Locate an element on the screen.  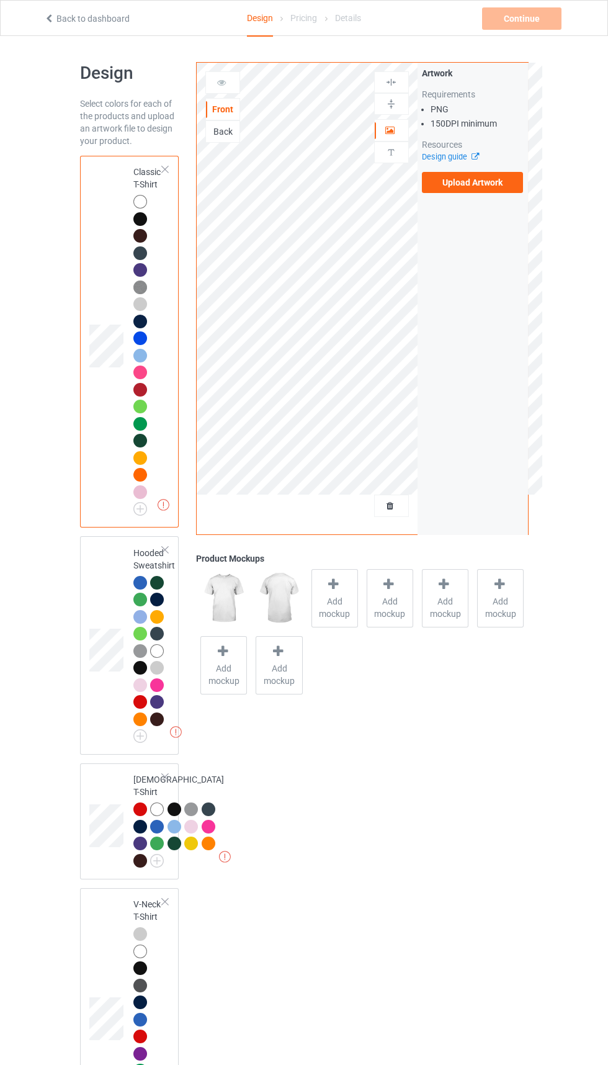
div: Requirements is located at coordinates (473, 94).